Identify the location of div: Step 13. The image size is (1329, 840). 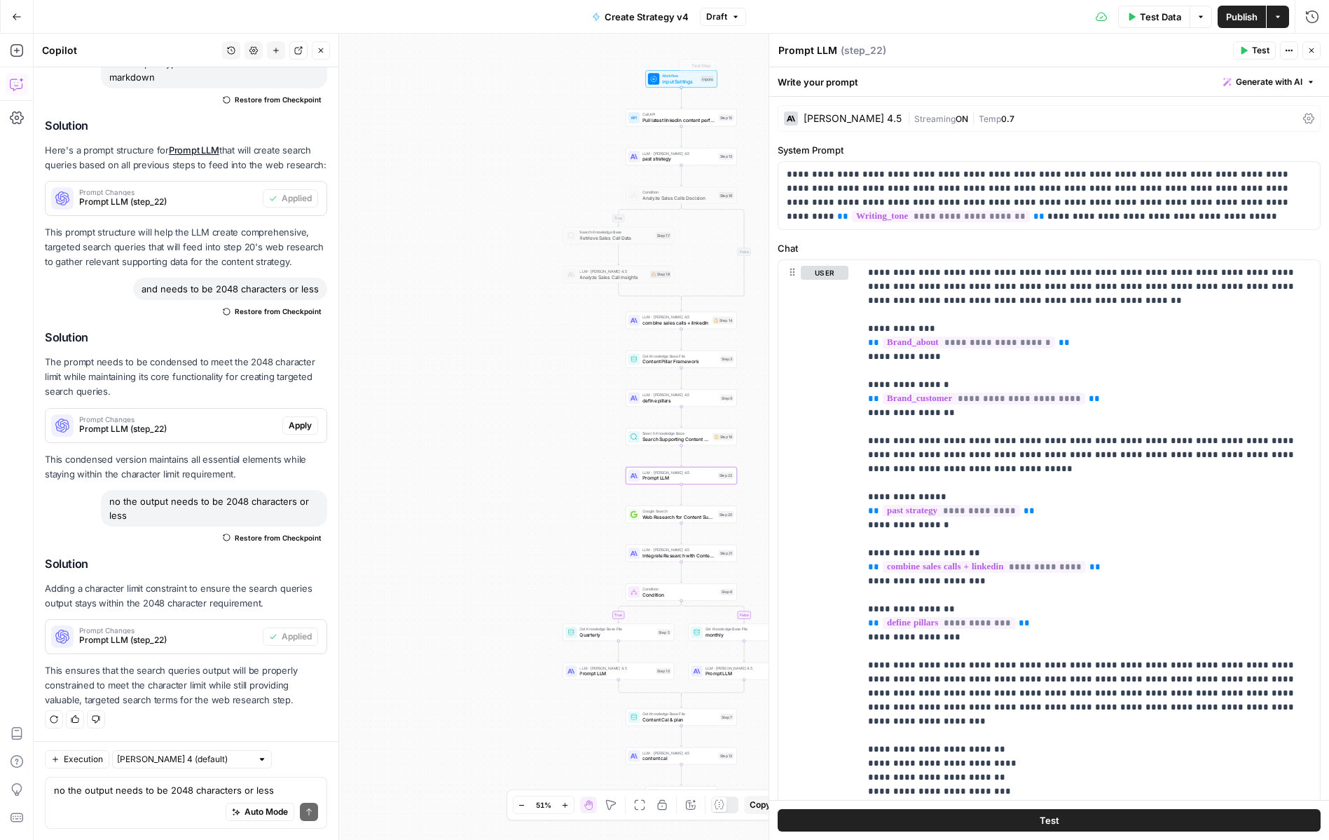
(727, 156).